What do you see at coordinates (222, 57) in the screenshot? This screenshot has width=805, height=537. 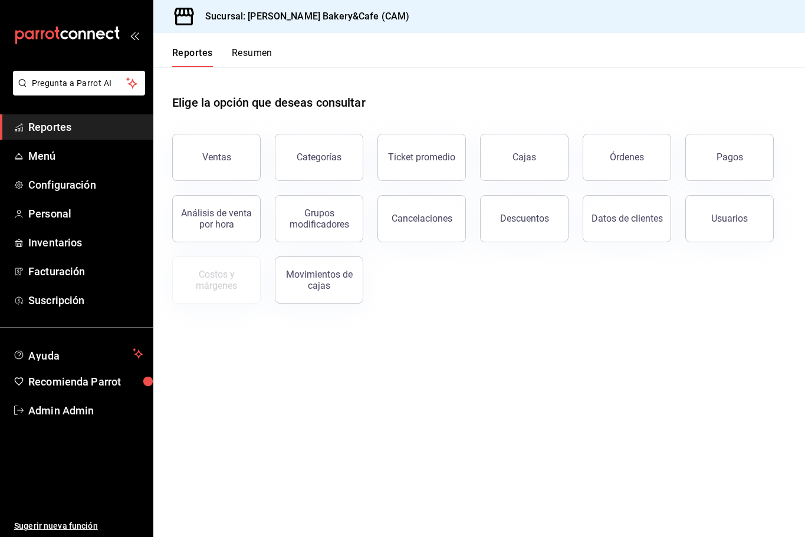 I see `div: navigation tabs` at bounding box center [222, 57].